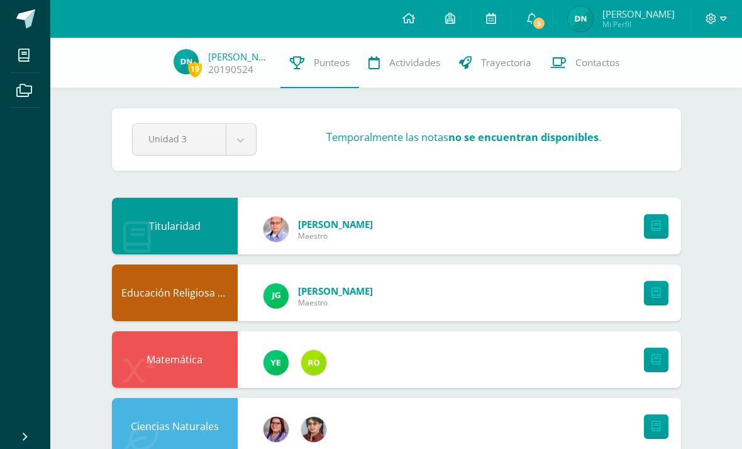  Describe the element at coordinates (194, 139) in the screenshot. I see `a: Unidad 3` at that location.